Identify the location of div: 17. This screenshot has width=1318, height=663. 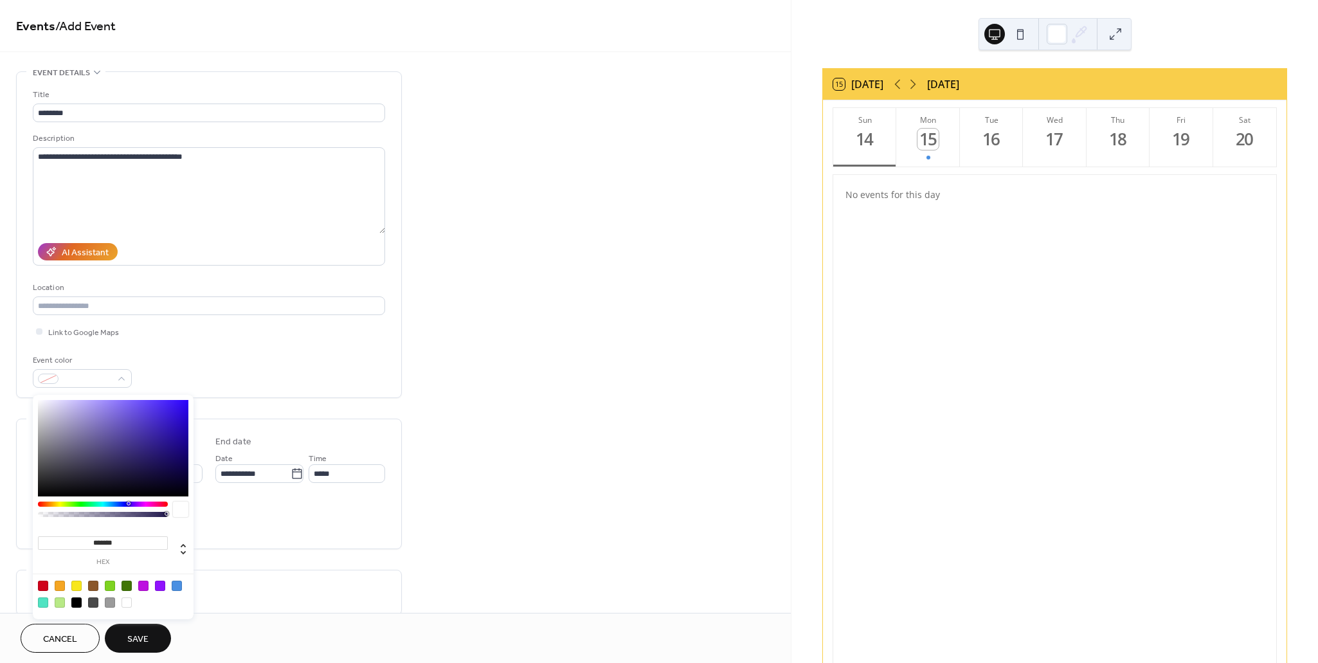
(1055, 139).